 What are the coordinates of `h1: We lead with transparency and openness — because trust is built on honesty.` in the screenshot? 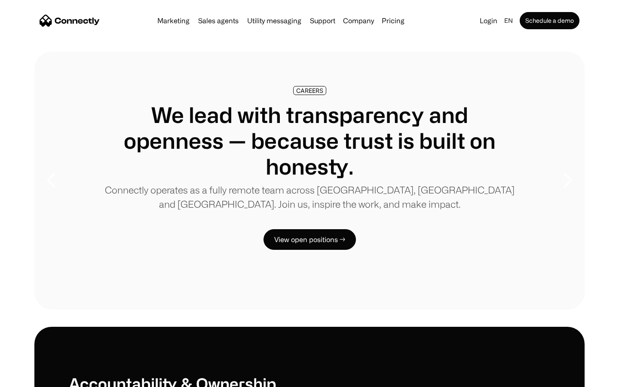 It's located at (309, 141).